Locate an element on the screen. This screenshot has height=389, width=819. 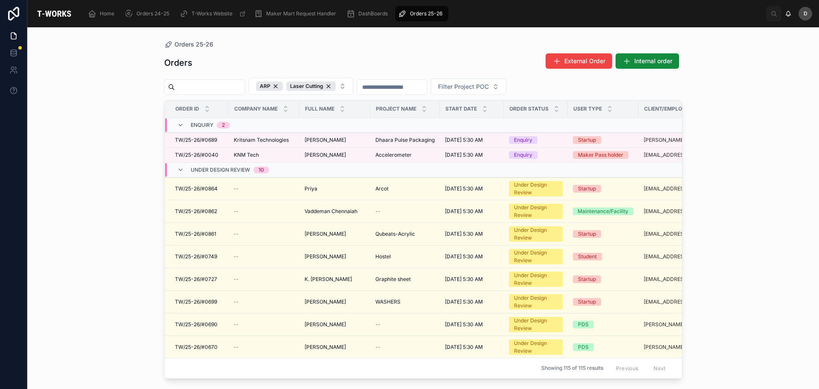
span: Order ID is located at coordinates (187, 109).